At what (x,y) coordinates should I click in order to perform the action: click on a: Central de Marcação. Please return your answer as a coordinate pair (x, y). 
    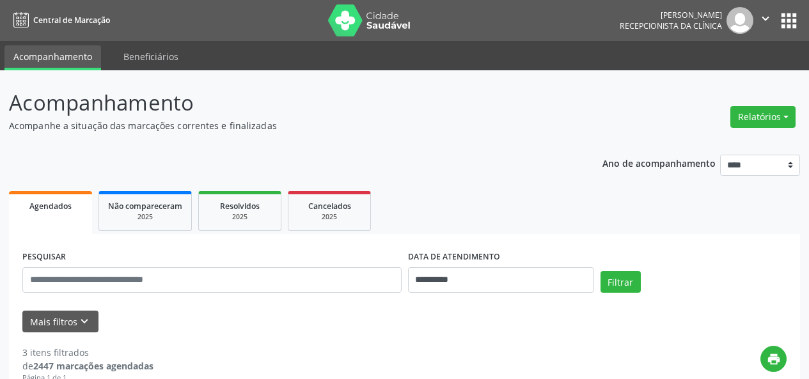
    Looking at the image, I should click on (59, 20).